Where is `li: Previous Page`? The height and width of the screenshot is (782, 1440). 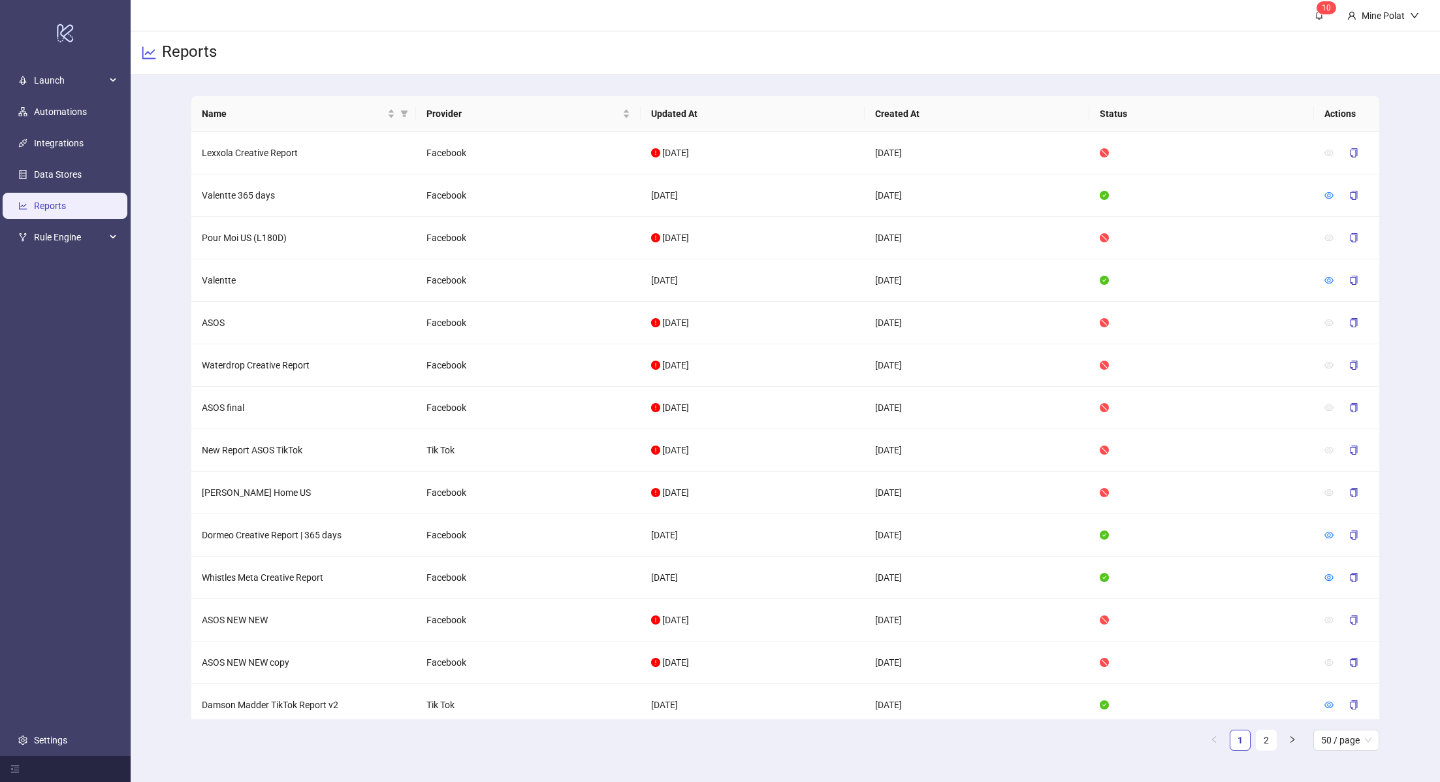
li: Previous Page is located at coordinates (1214, 740).